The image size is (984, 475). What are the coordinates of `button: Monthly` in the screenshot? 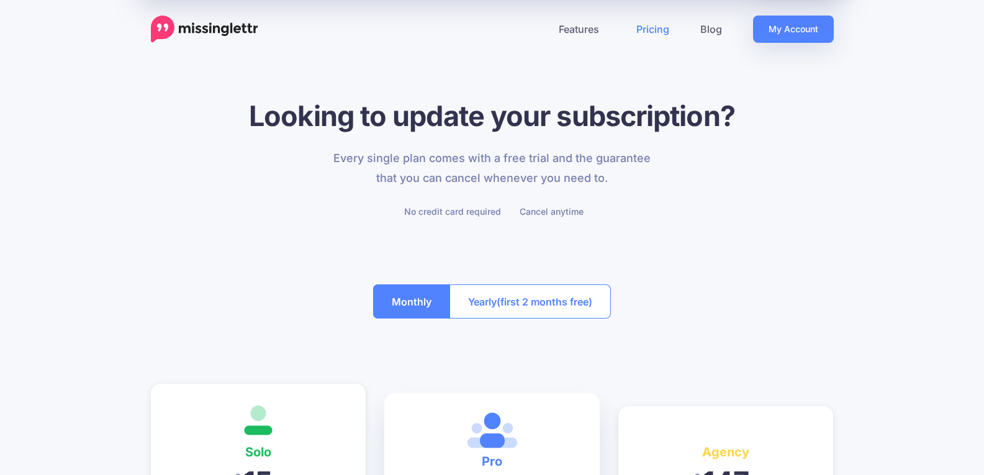 It's located at (412, 301).